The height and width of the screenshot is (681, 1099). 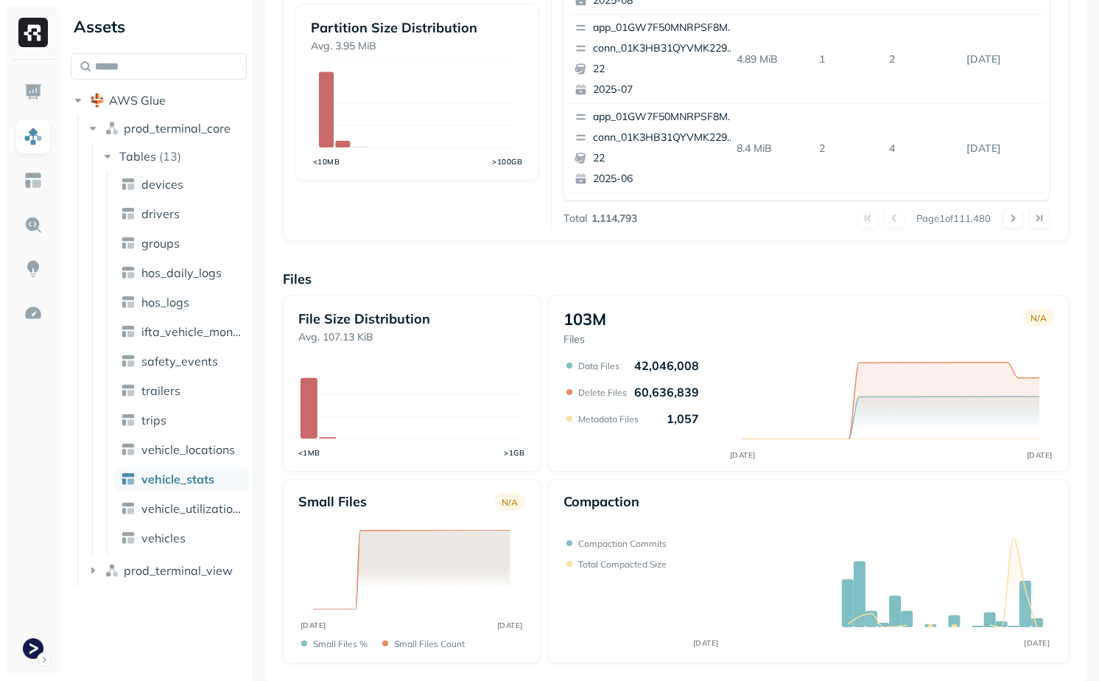 I want to click on p: File Size Distribution, so click(x=411, y=318).